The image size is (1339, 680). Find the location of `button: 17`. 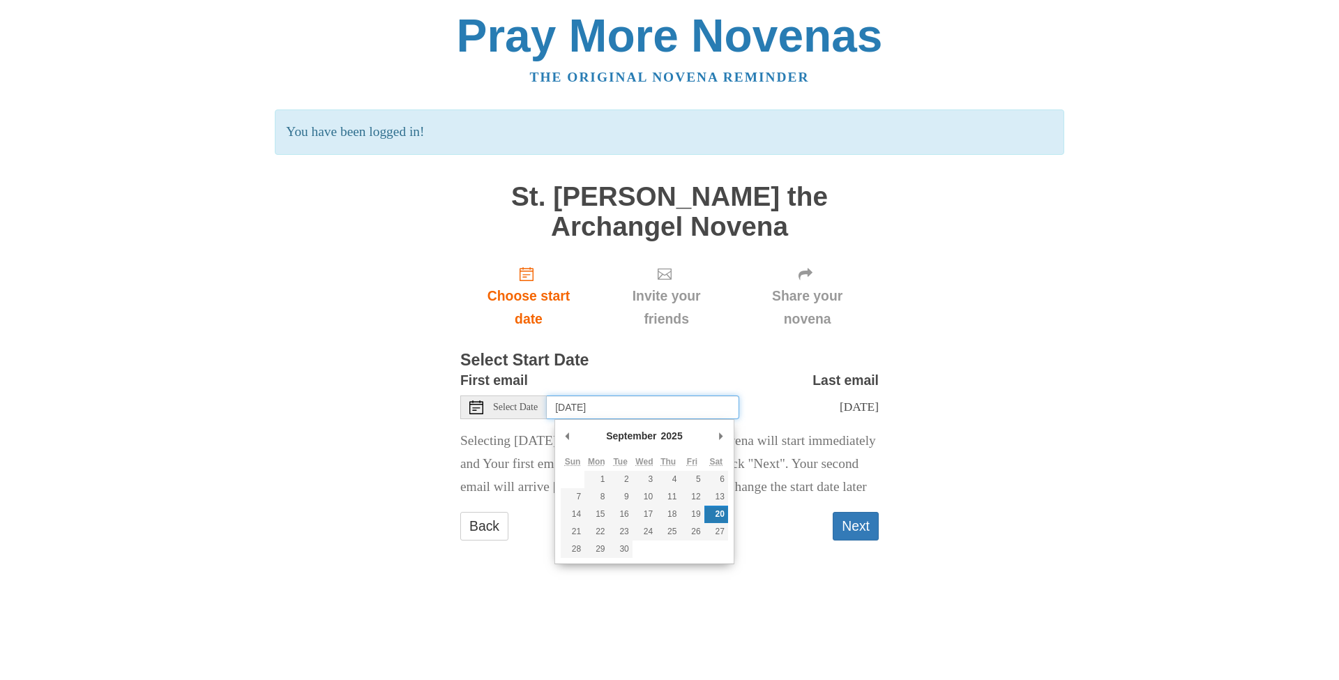

button: 17 is located at coordinates (644, 514).